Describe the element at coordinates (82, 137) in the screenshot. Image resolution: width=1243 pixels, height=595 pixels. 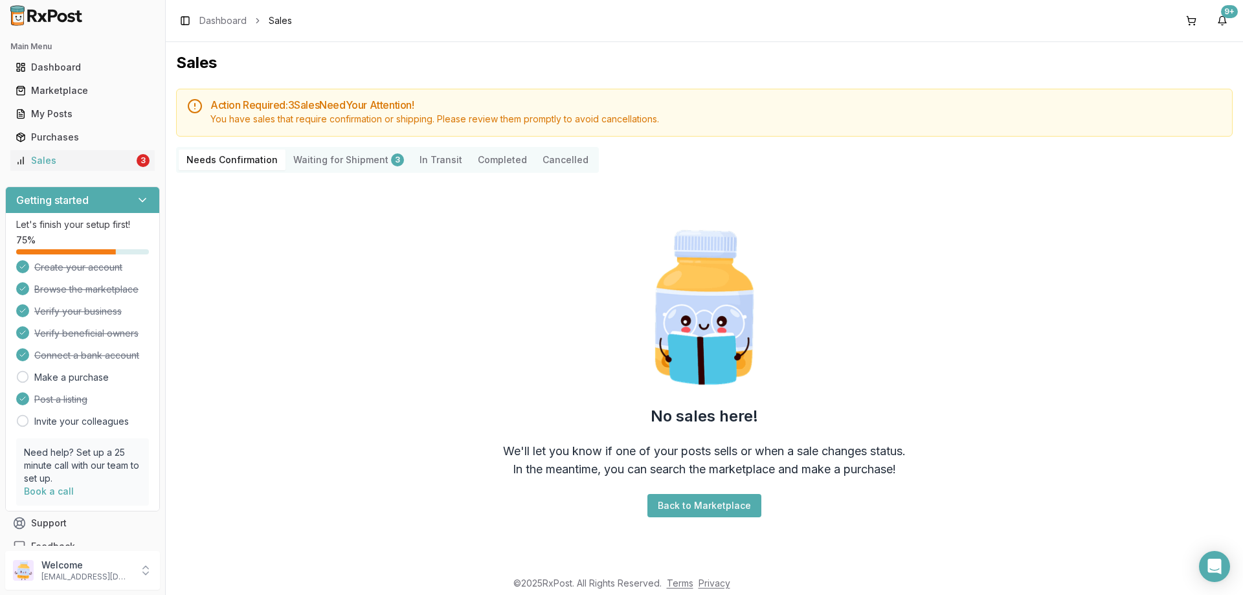
I see `div: Purchases` at that location.